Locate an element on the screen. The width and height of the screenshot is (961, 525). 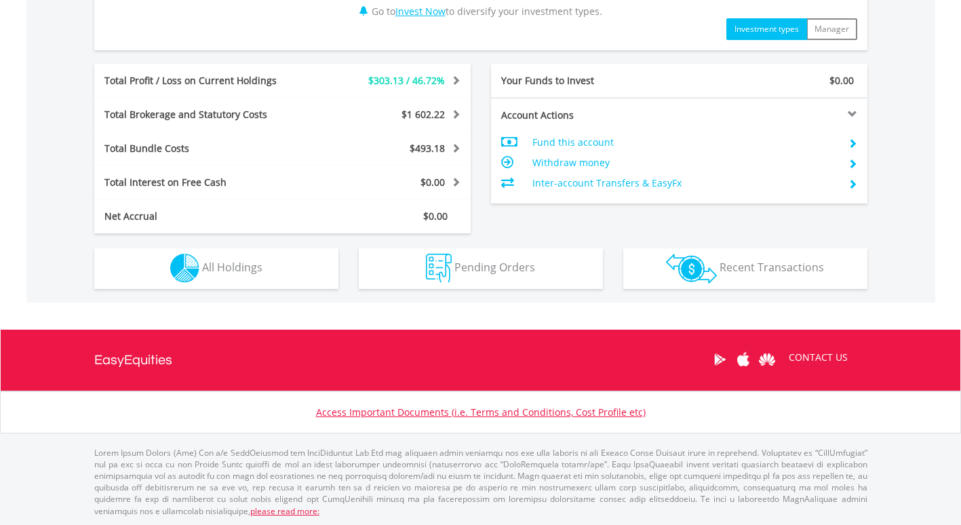
td: Withdraw money is located at coordinates (685, 163).